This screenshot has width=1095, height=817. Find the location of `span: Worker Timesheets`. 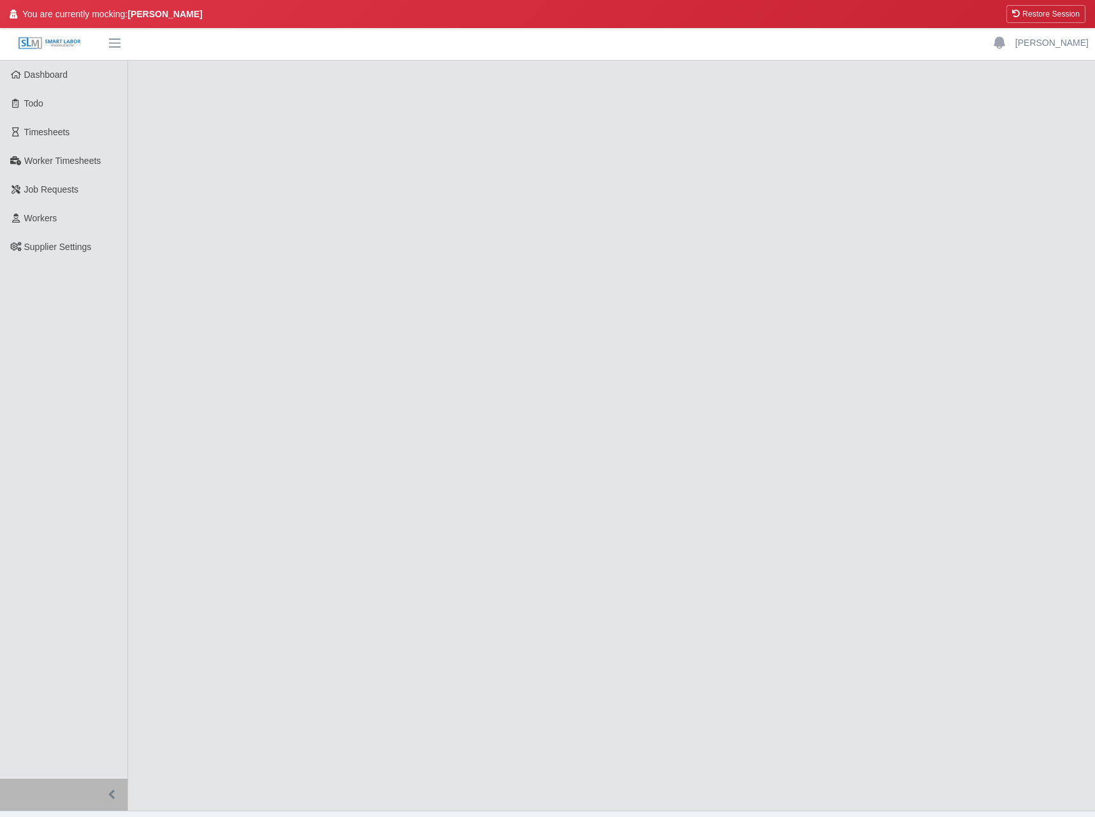

span: Worker Timesheets is located at coordinates (62, 161).